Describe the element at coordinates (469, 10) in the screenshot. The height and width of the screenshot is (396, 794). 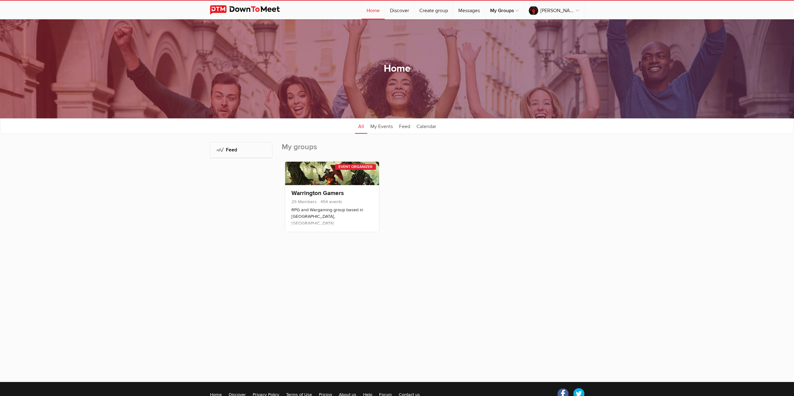
I see `a: Messages` at that location.